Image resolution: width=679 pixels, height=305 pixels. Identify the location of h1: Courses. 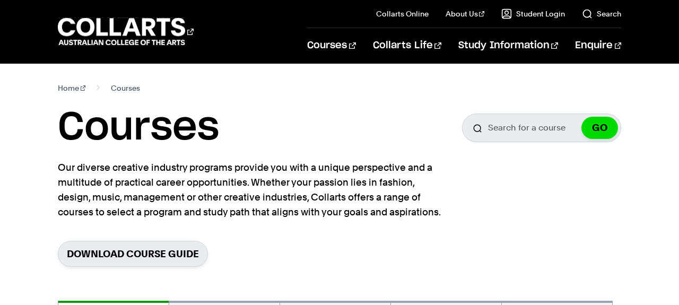
(139, 128).